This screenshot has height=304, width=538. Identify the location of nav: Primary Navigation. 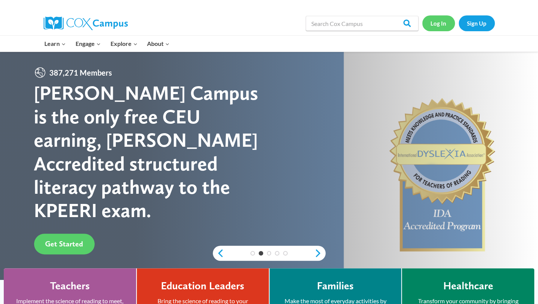
(107, 44).